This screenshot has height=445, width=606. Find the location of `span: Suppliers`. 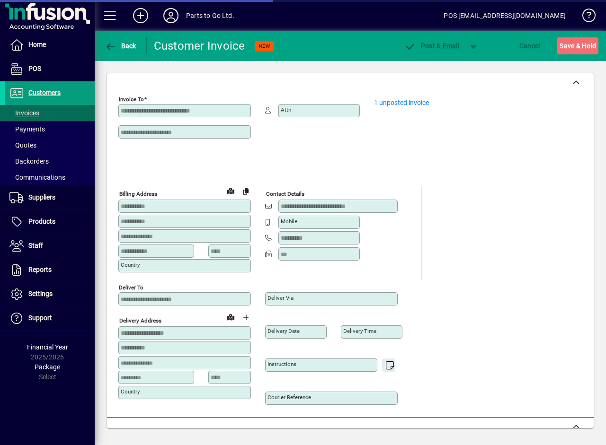

span: Suppliers is located at coordinates (42, 197).